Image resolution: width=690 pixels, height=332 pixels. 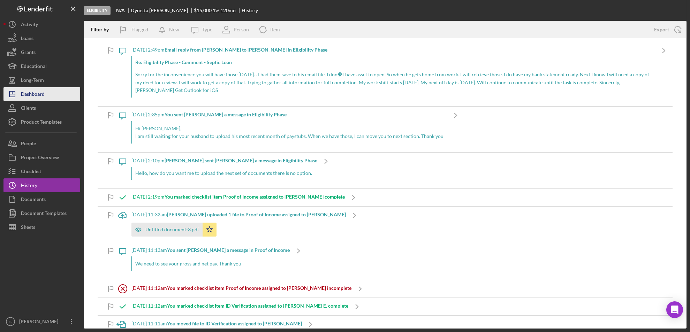 I want to click on button: History, so click(x=42, y=185).